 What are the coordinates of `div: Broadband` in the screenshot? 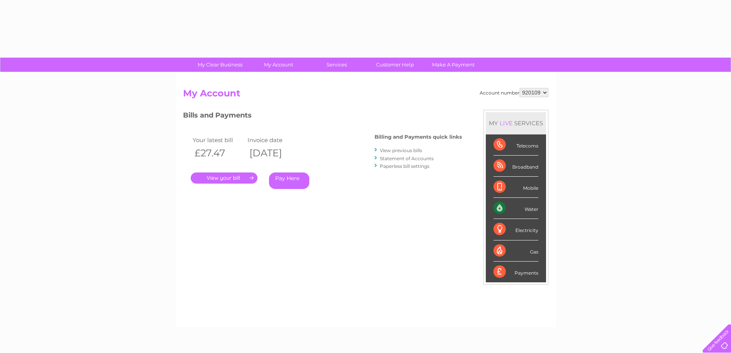 It's located at (516, 166).